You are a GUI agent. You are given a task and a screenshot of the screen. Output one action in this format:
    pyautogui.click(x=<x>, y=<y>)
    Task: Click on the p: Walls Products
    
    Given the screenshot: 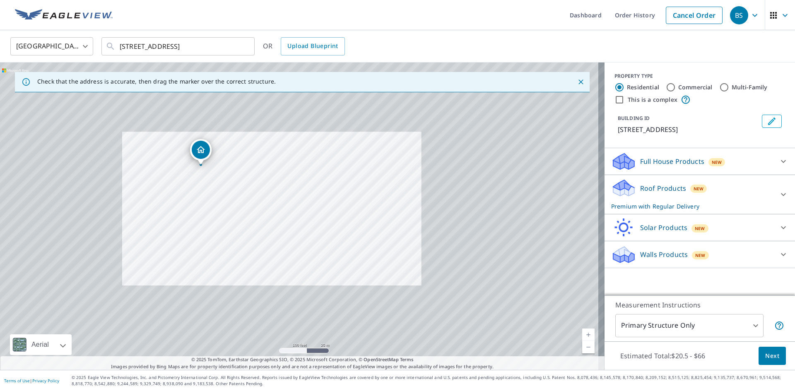 What is the action you would take?
    pyautogui.click(x=664, y=255)
    